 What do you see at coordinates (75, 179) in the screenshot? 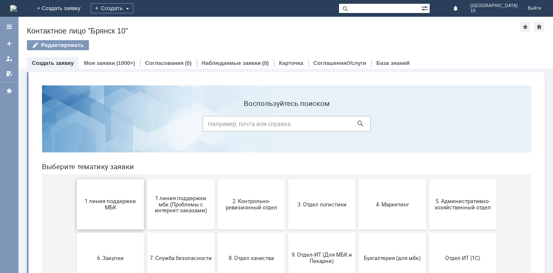
I see `span: 6. Закупки` at bounding box center [75, 179].